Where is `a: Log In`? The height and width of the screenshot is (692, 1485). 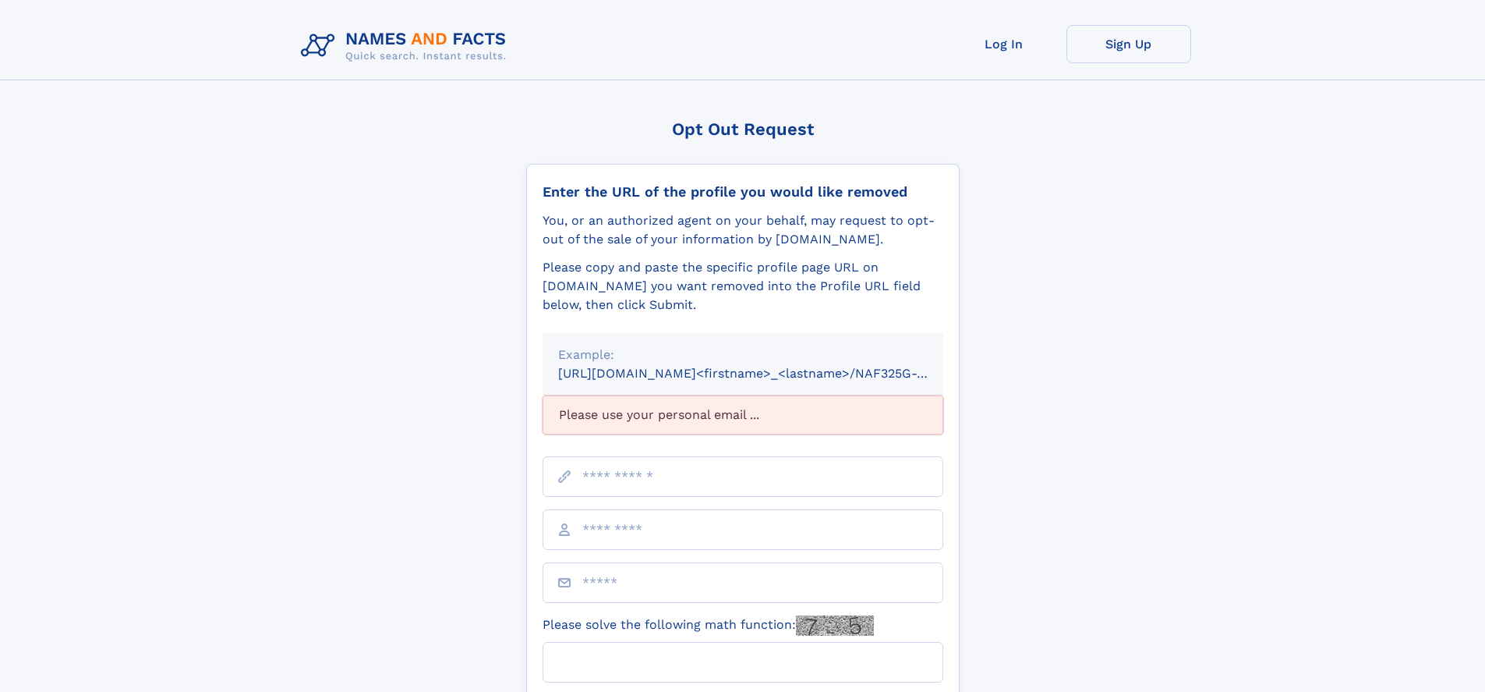 a: Log In is located at coordinates (1004, 44).